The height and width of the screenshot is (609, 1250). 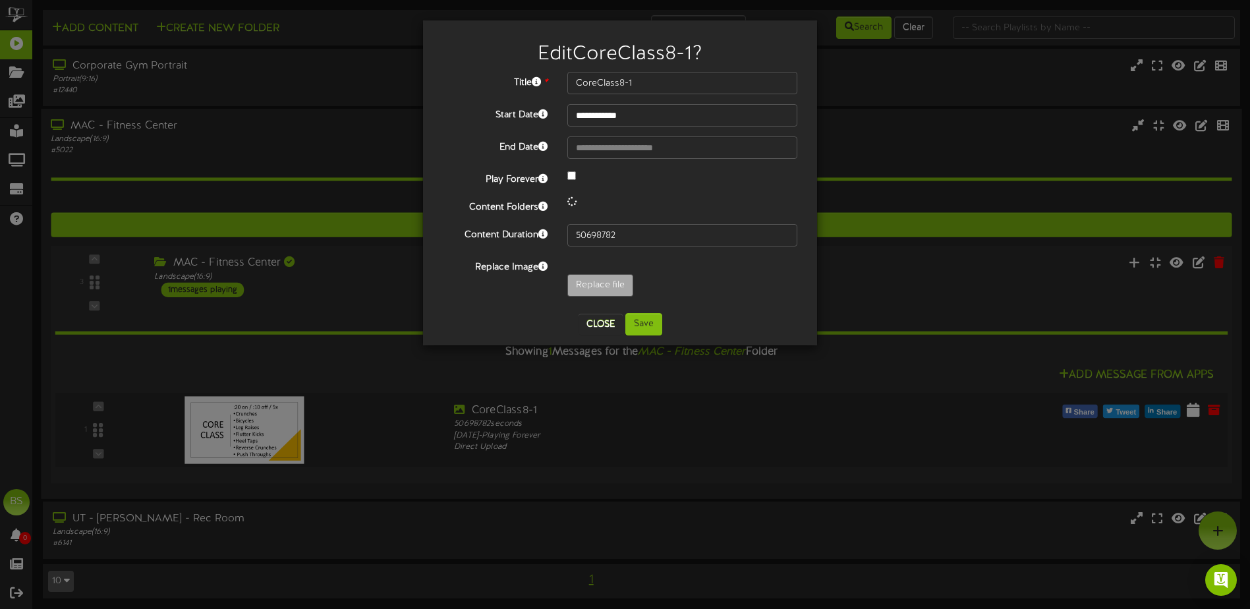 What do you see at coordinates (600, 324) in the screenshot?
I see `button: Close` at bounding box center [600, 324].